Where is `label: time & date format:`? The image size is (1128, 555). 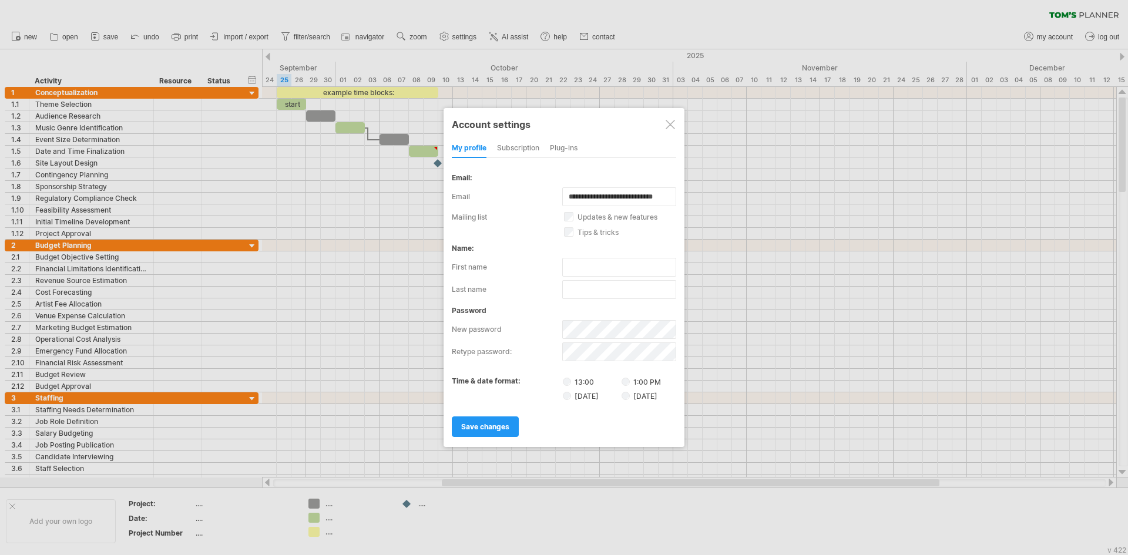 label: time & date format: is located at coordinates (486, 381).